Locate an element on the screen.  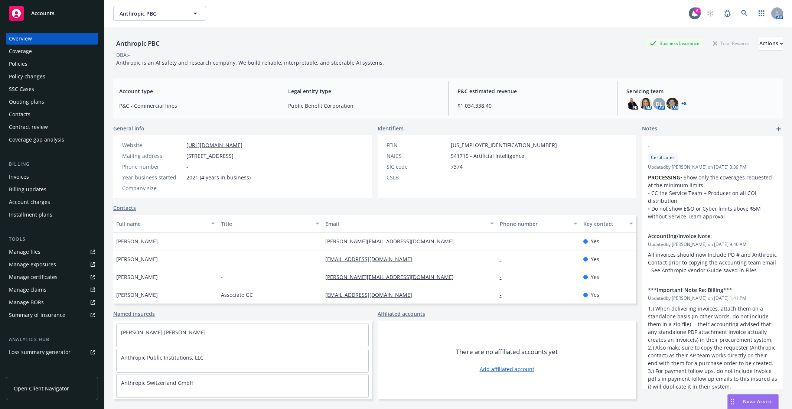
a: Start snowing is located at coordinates (710, 13).